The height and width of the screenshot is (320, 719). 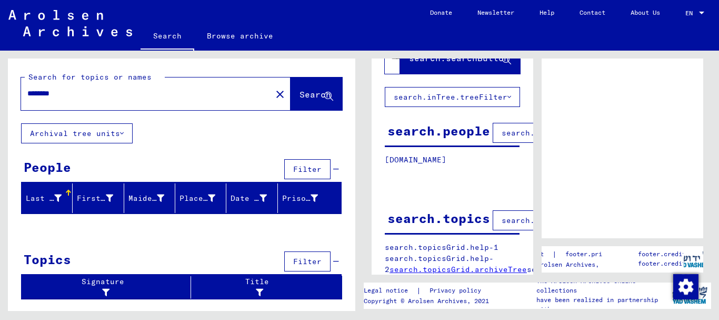 I want to click on span: EN, so click(x=691, y=13).